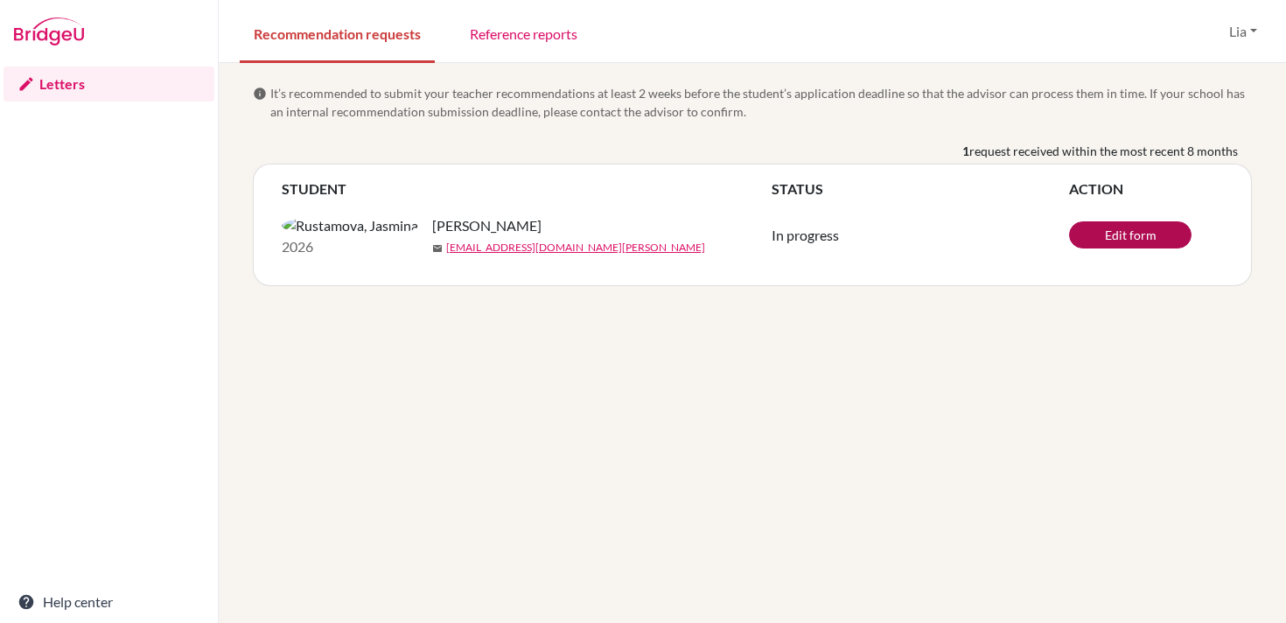  What do you see at coordinates (337, 32) in the screenshot?
I see `a: Recommendation requests` at bounding box center [337, 32].